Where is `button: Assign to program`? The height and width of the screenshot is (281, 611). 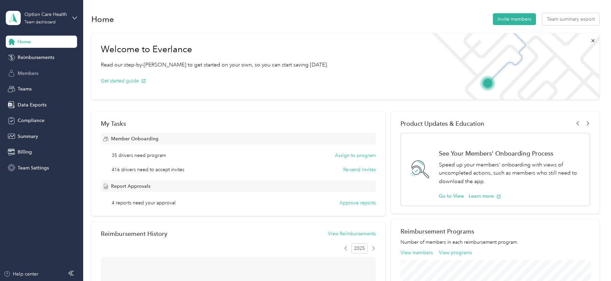 button: Assign to program is located at coordinates (355, 155).